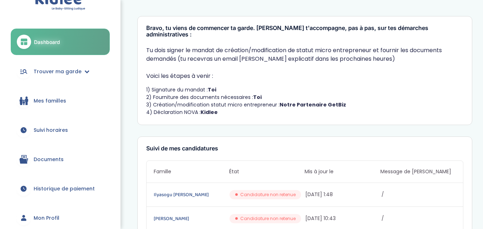  What do you see at coordinates (267, 172) in the screenshot?
I see `span: État` at bounding box center [267, 172].